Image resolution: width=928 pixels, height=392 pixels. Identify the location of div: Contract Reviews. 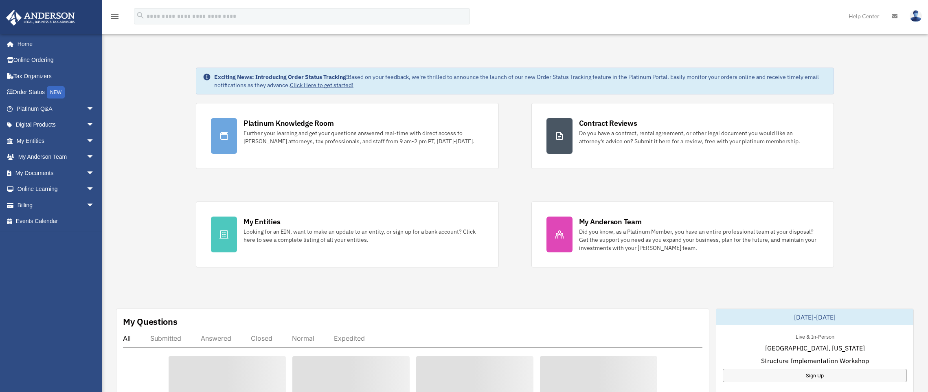
(608, 123).